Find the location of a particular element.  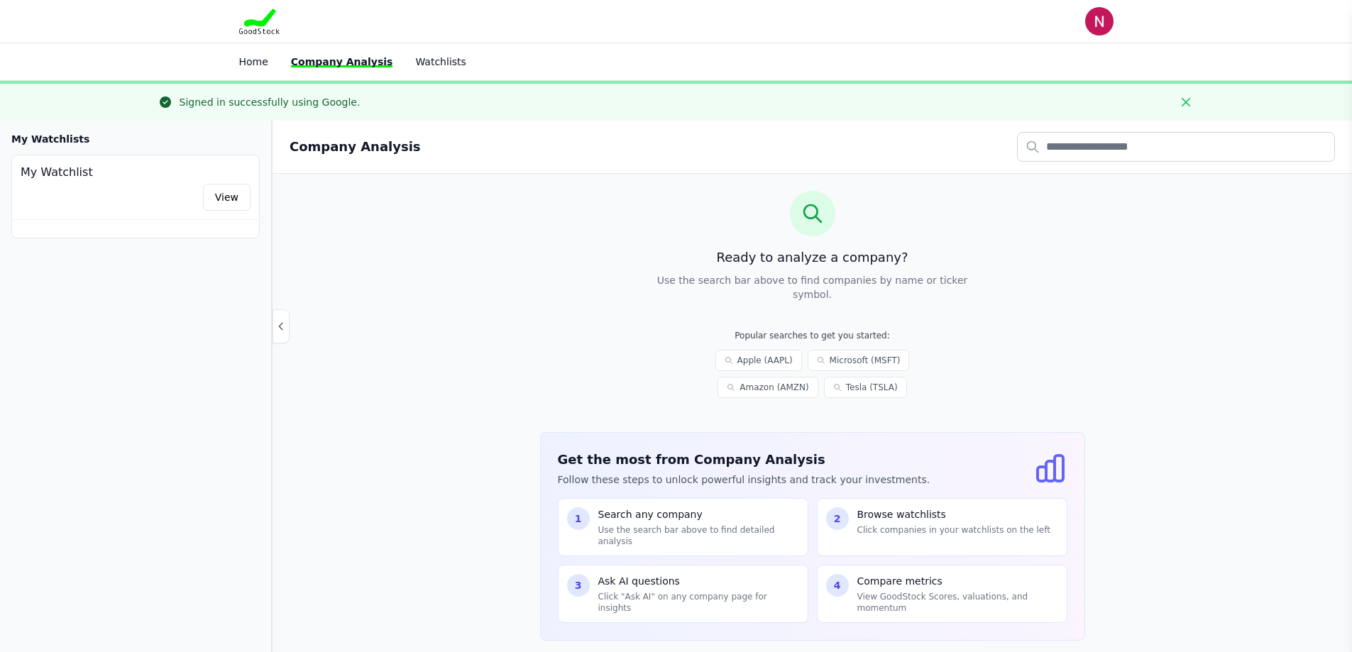

p: Search any company is located at coordinates (699, 515).